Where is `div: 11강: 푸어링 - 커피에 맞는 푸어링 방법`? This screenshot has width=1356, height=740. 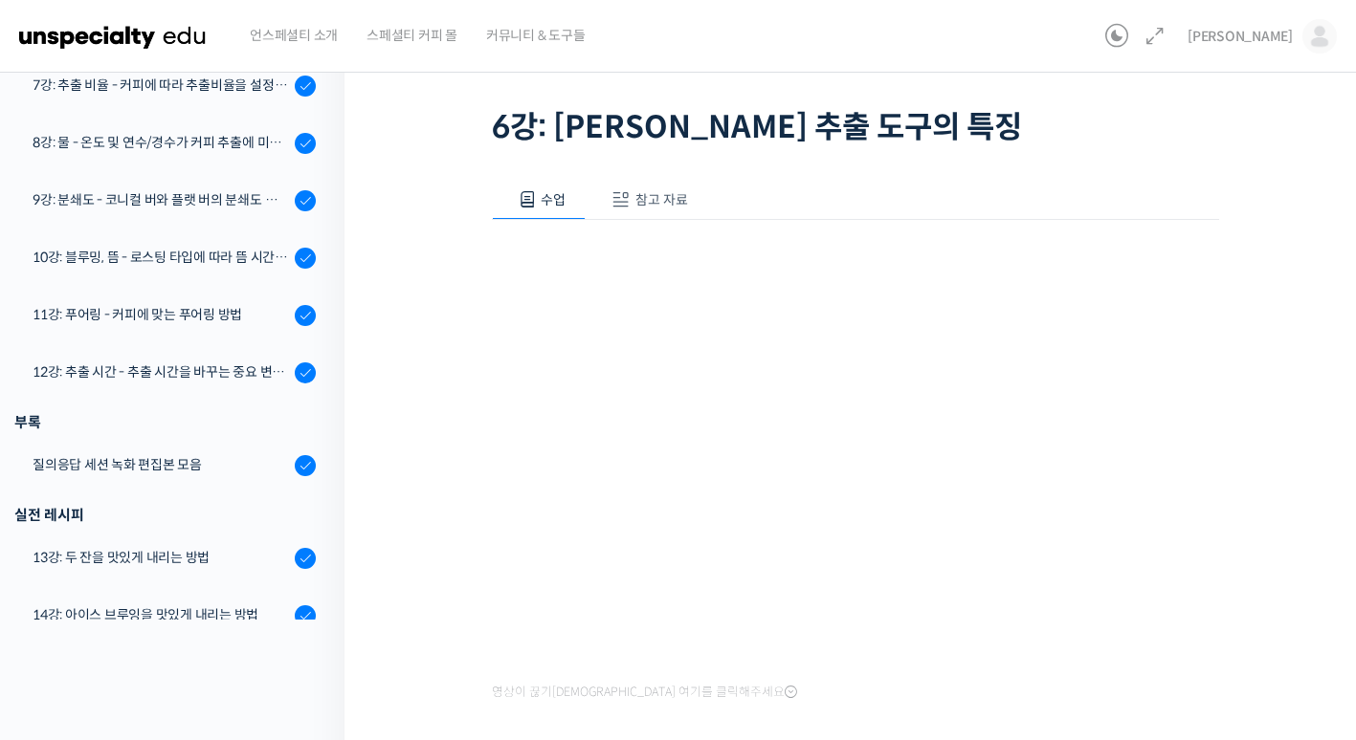 div: 11강: 푸어링 - 커피에 맞는 푸어링 방법 is located at coordinates (161, 315).